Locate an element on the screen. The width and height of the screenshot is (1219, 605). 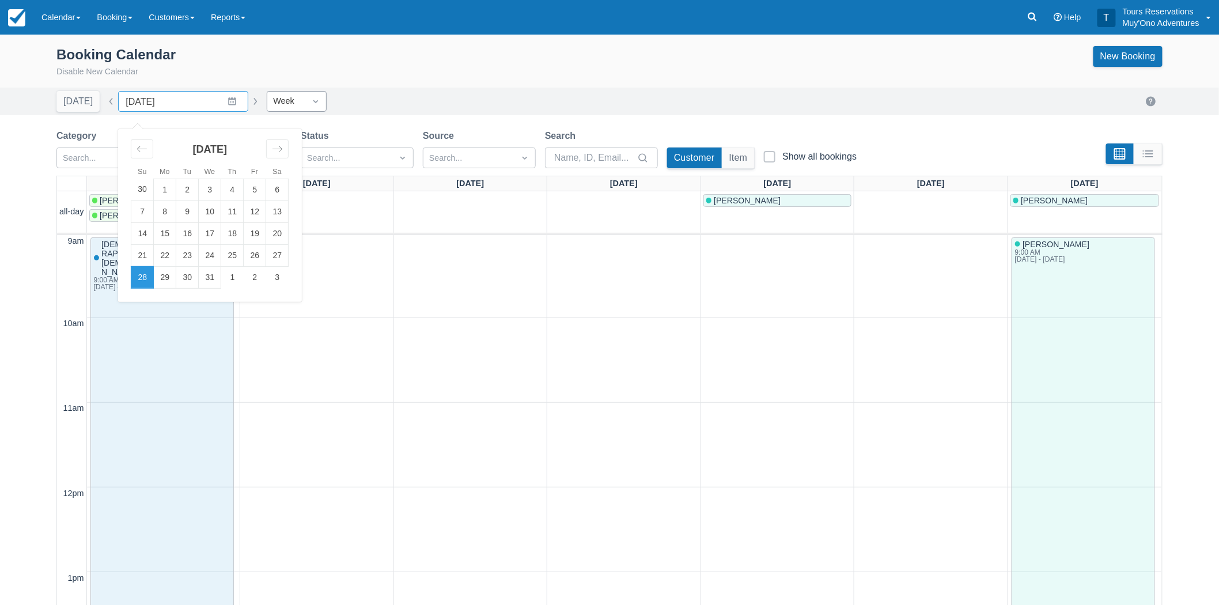
td: Saturday, January 3, 2026 is located at coordinates (277, 277).